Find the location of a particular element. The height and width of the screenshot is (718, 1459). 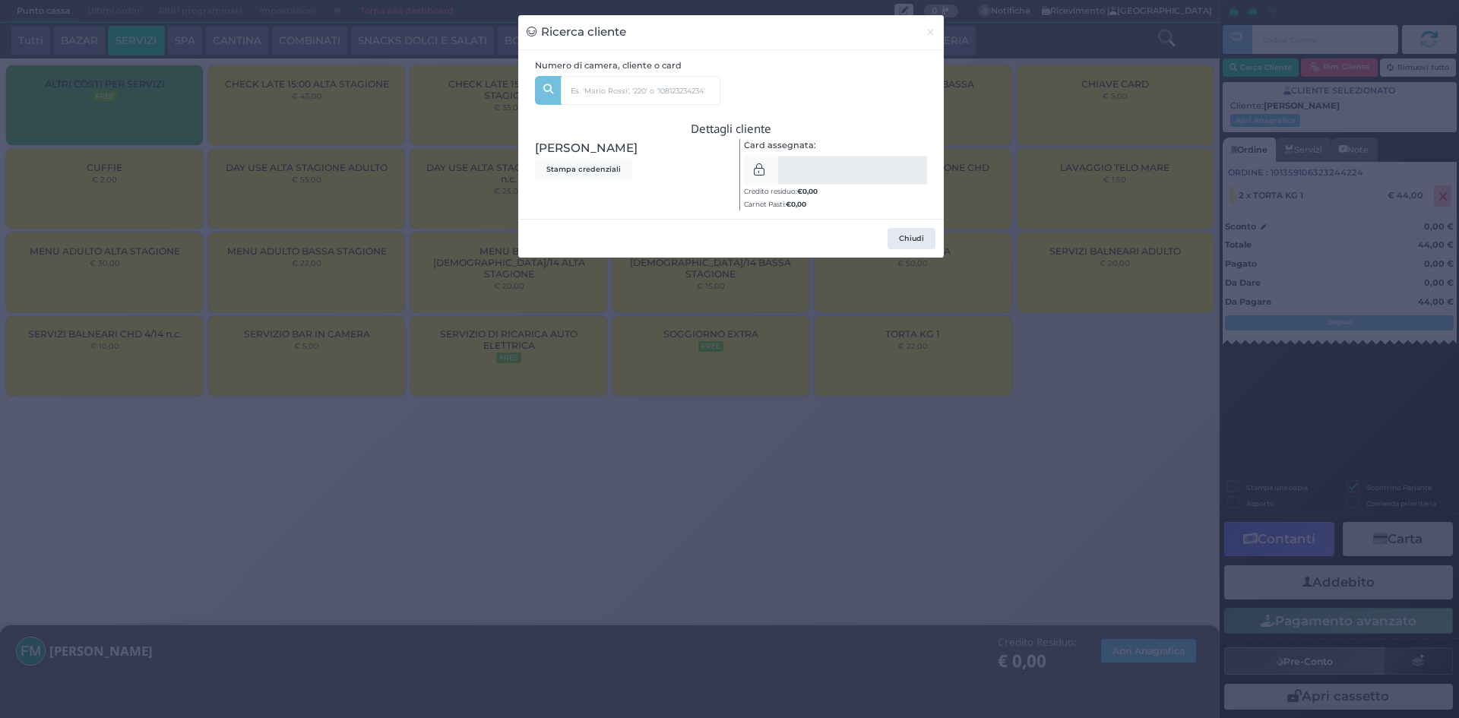

small: Carnet Pasti: is located at coordinates (775, 204).